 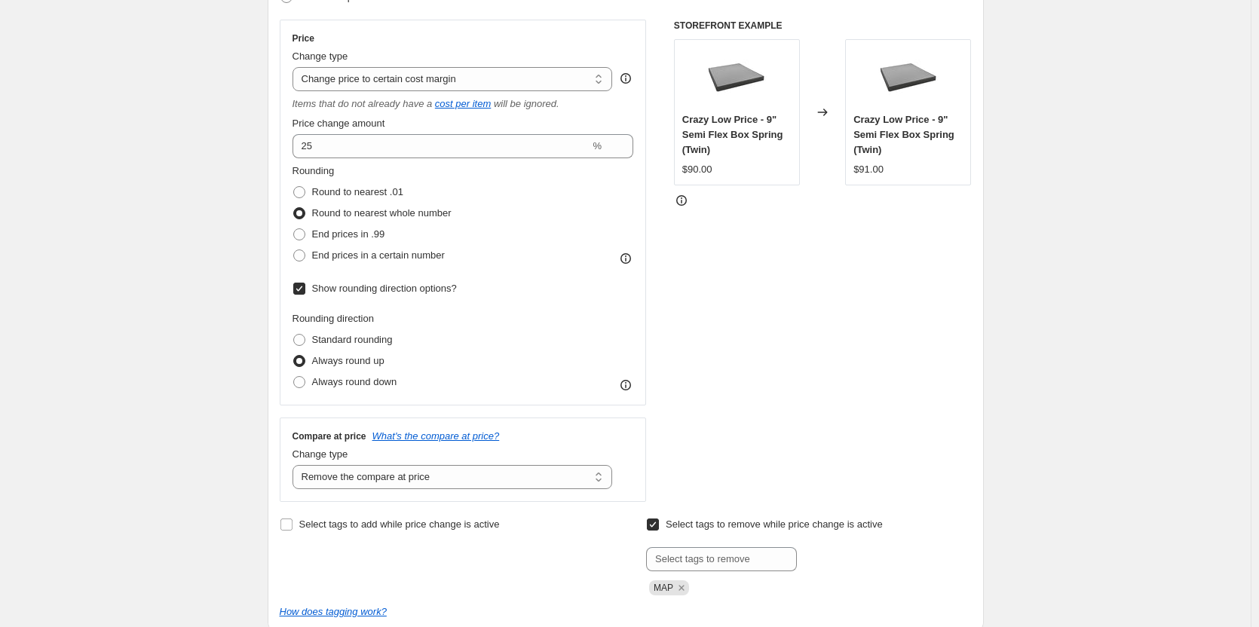 I want to click on span: MAP, so click(x=663, y=588).